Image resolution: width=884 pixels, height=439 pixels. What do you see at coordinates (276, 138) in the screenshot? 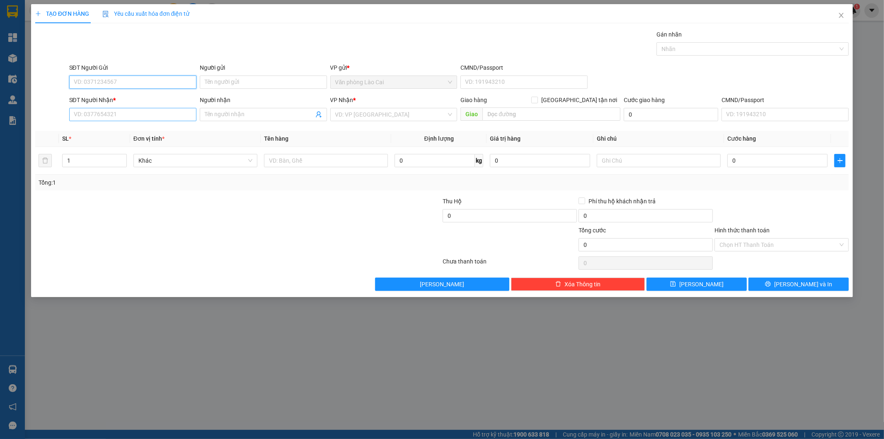
I see `span: Tên hàng` at bounding box center [276, 138].